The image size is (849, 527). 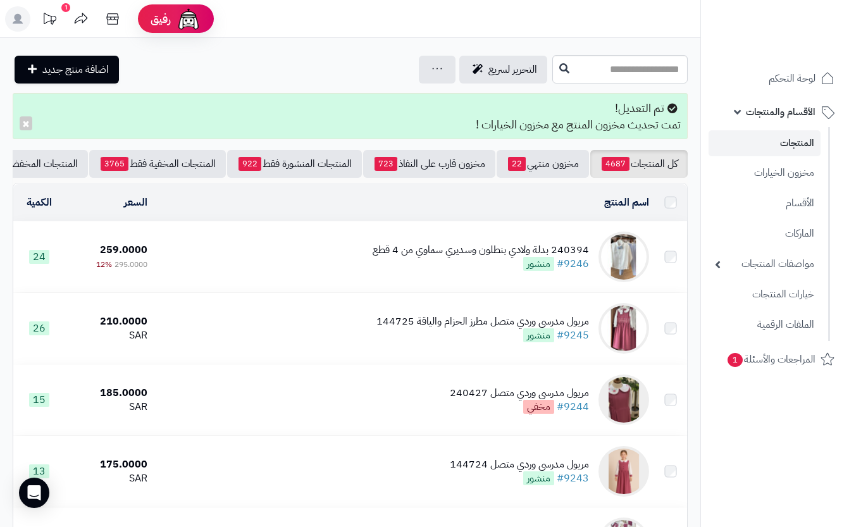 I want to click on span: مخفي, so click(x=538, y=407).